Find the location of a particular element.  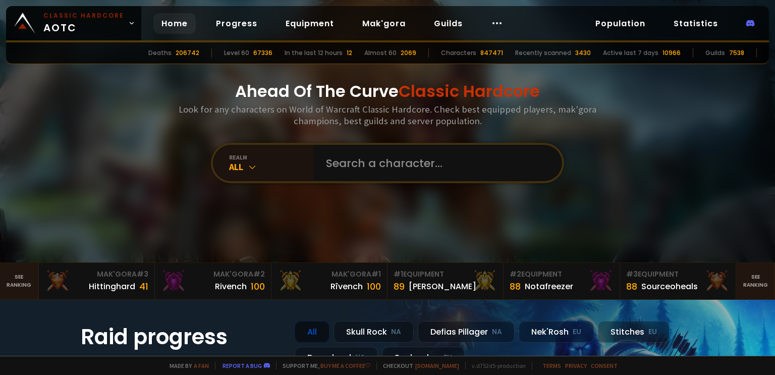

div: Characters is located at coordinates (459, 53).